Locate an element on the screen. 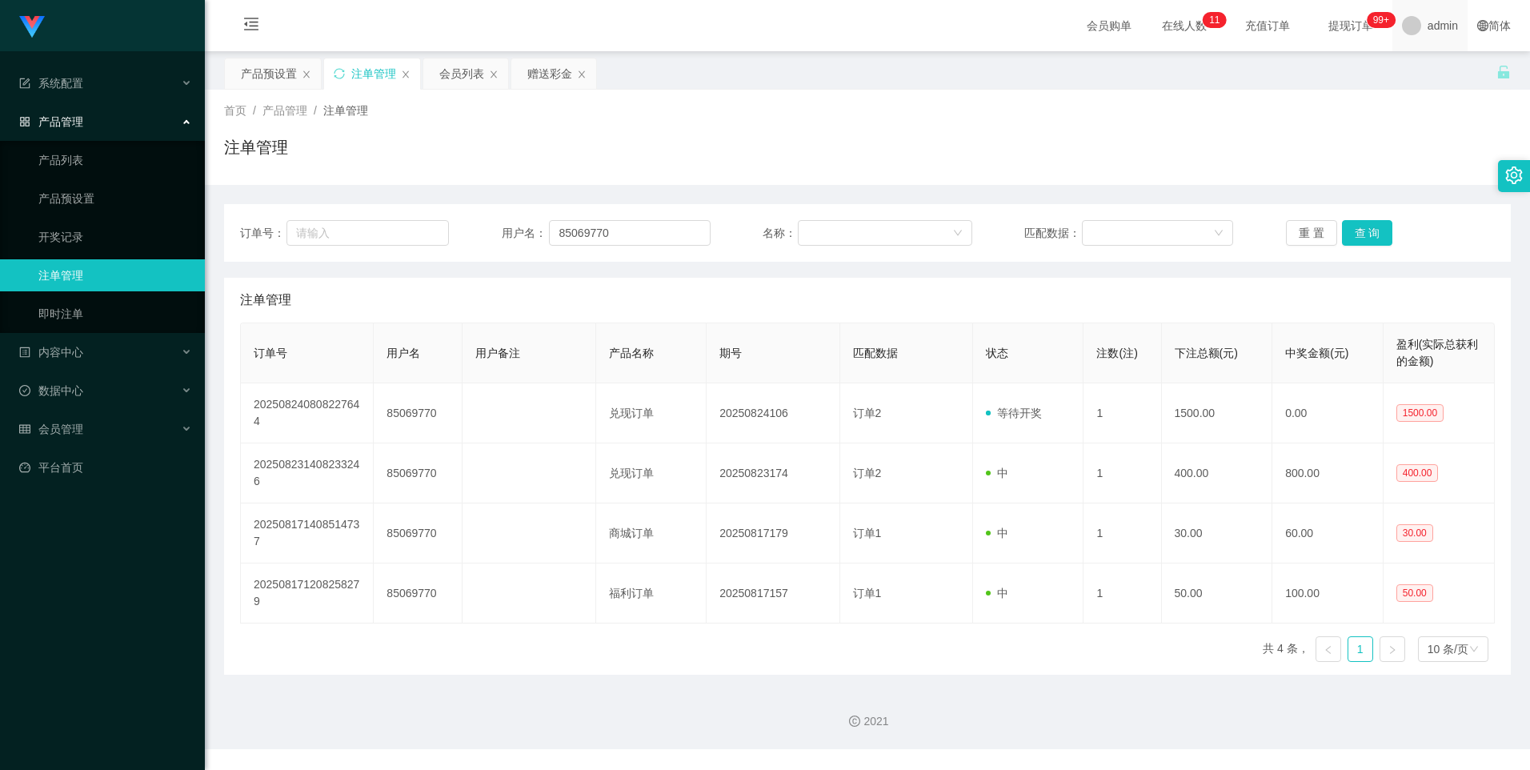 The height and width of the screenshot is (770, 1530). span: 等待开奖 is located at coordinates (1014, 413).